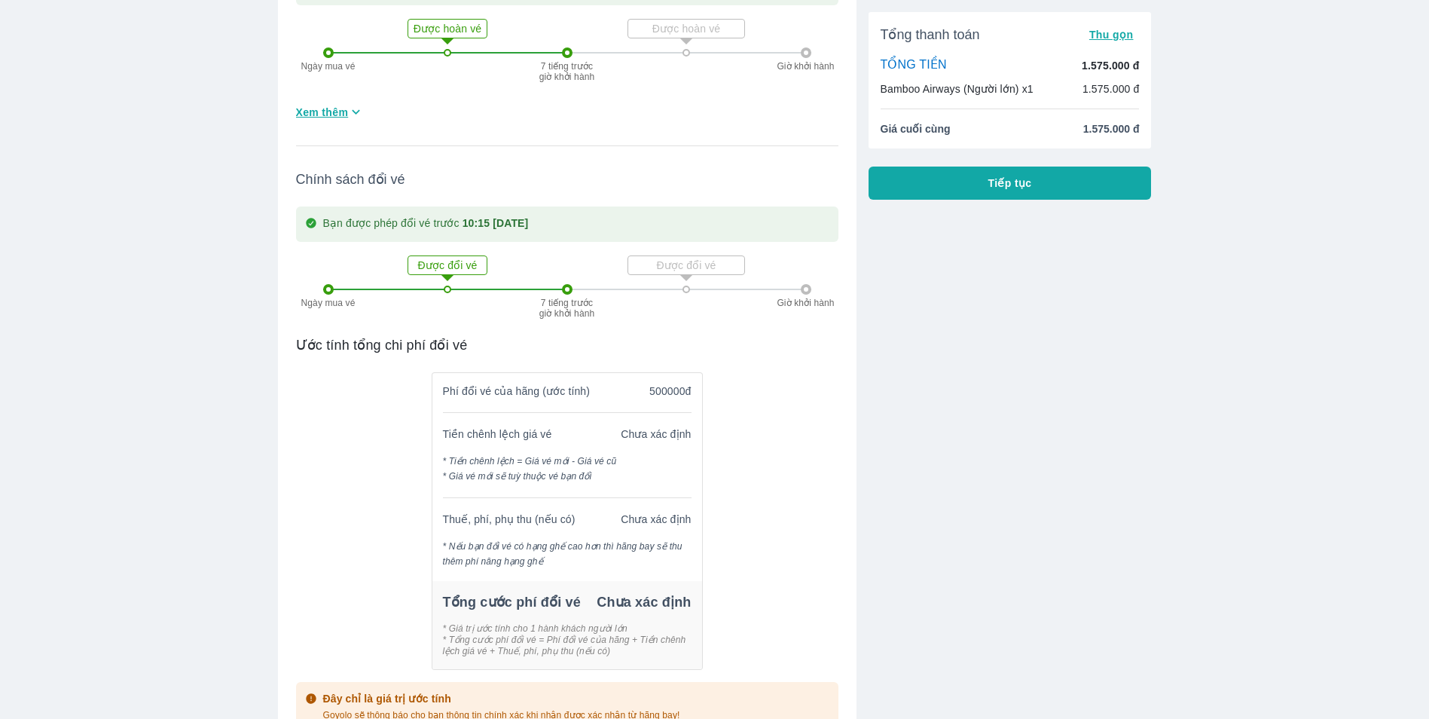 The width and height of the screenshot is (1429, 719). What do you see at coordinates (567, 179) in the screenshot?
I see `span: Chính sách đổi vé` at bounding box center [567, 179].